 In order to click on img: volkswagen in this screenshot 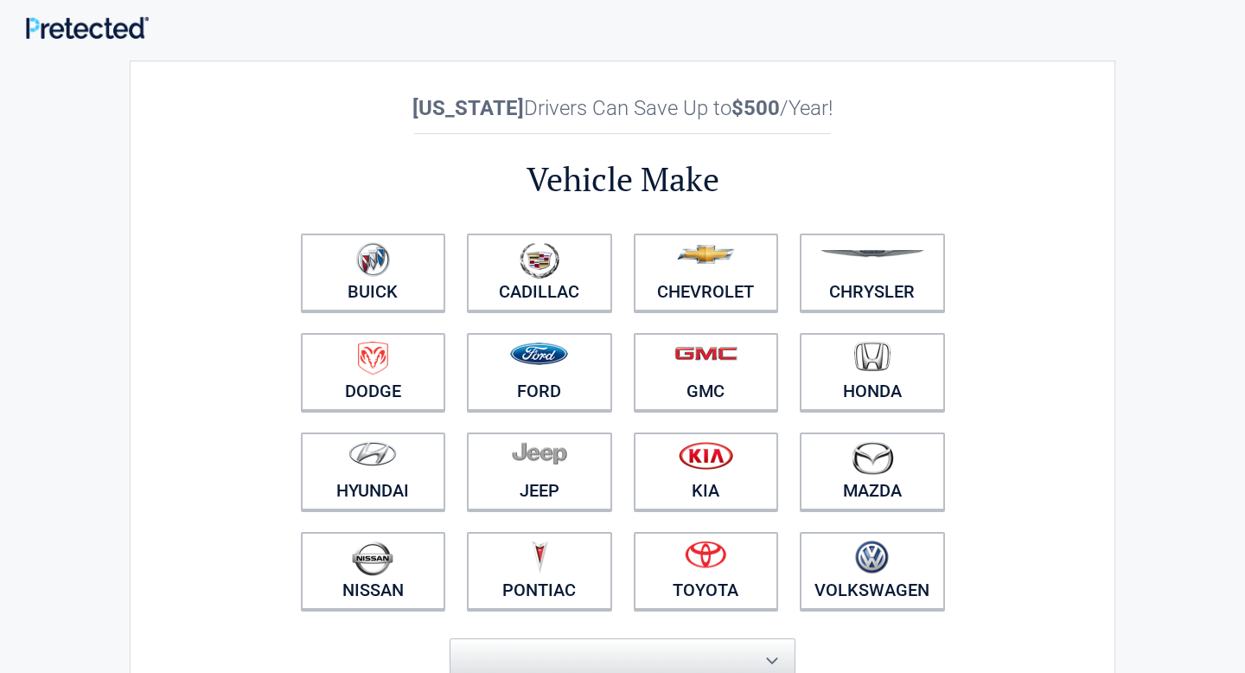, I will do `click(871, 557)`.